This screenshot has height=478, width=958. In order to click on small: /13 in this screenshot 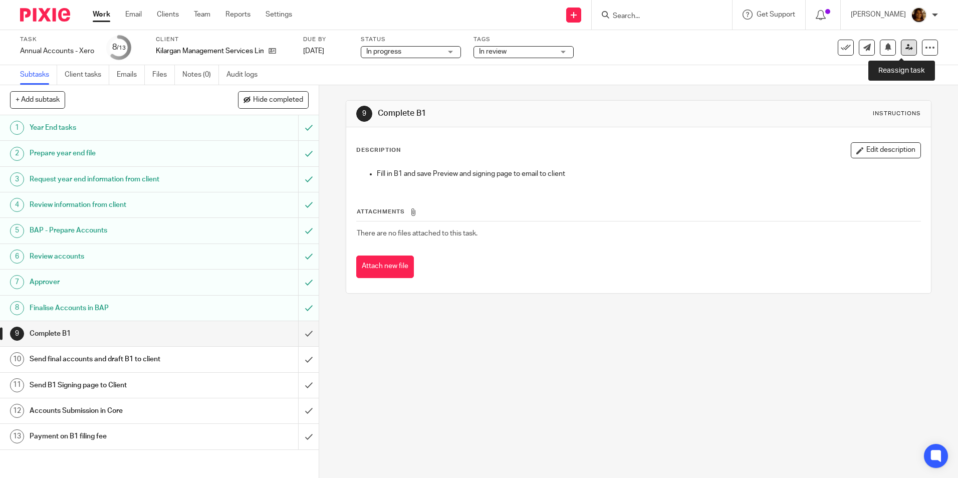, I will do `click(121, 48)`.